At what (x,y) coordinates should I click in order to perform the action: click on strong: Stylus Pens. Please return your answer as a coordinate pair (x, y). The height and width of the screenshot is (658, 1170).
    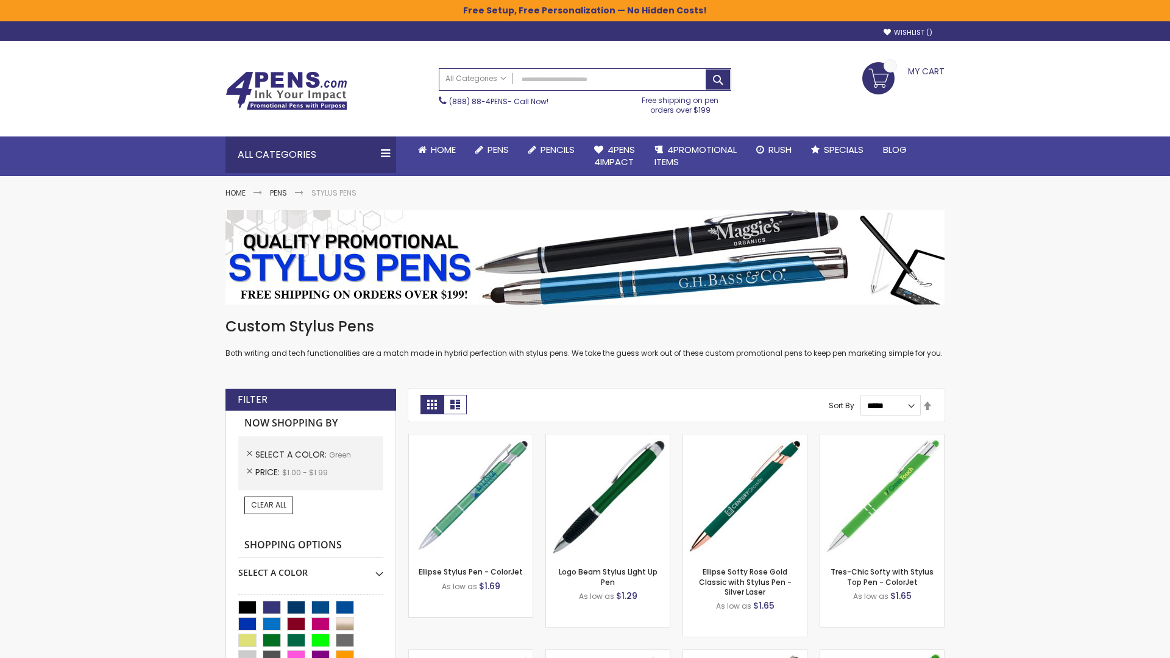
    Looking at the image, I should click on (334, 193).